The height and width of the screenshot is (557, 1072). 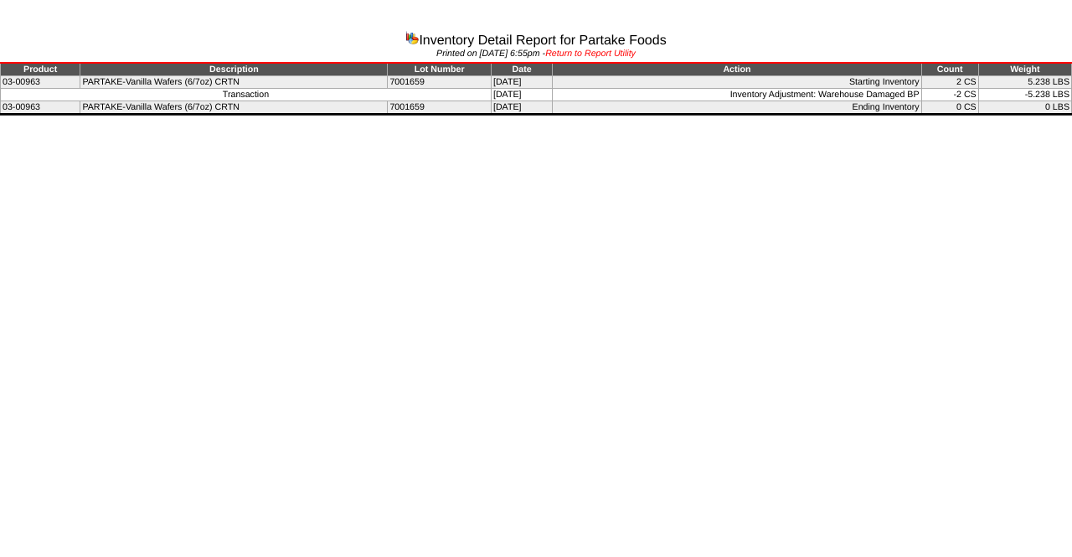 I want to click on td: -2 CS, so click(x=950, y=95).